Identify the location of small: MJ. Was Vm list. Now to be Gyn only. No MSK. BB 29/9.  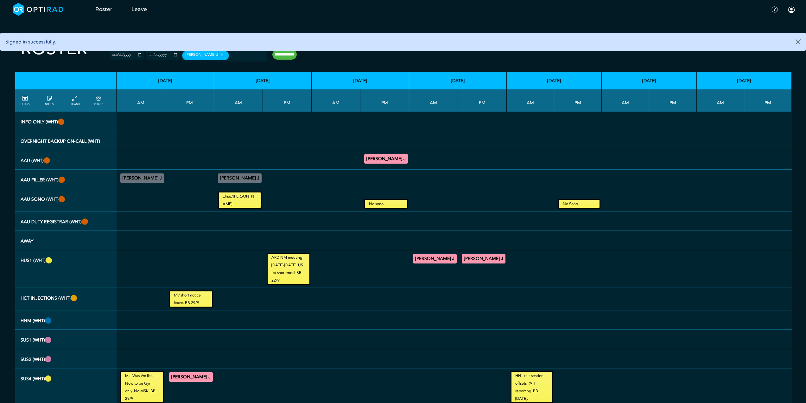
(142, 387).